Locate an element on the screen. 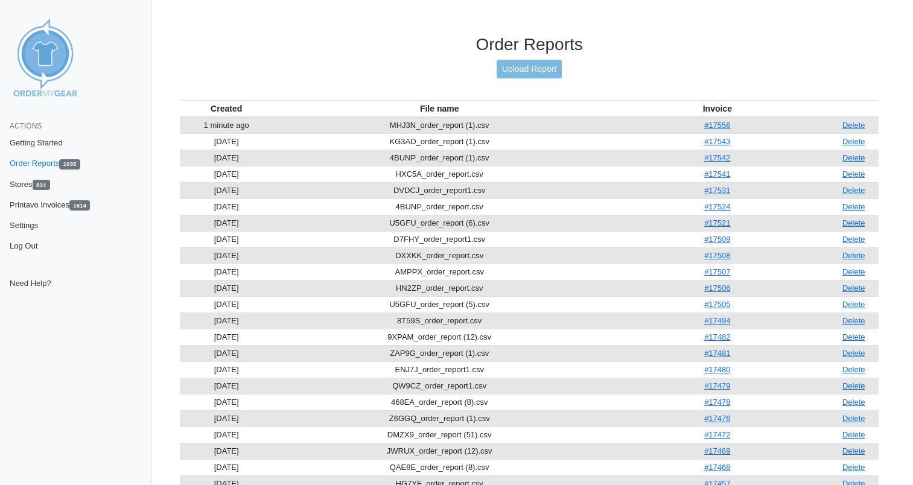 Image resolution: width=913 pixels, height=485 pixels. td: JWRUX_order_report (12).csv is located at coordinates (439, 451).